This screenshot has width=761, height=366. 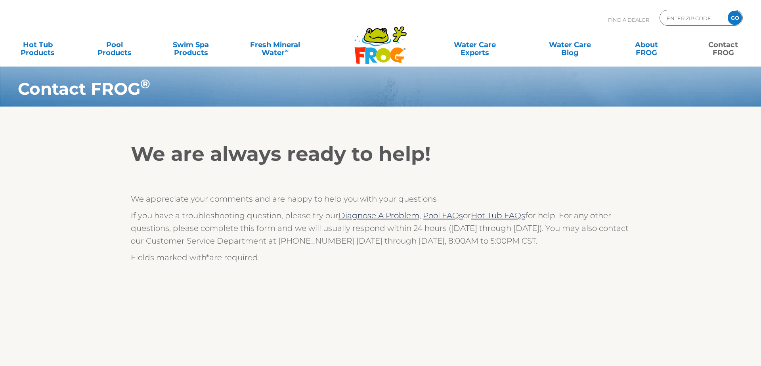 What do you see at coordinates (735, 18) in the screenshot?
I see `input: GO` at bounding box center [735, 18].